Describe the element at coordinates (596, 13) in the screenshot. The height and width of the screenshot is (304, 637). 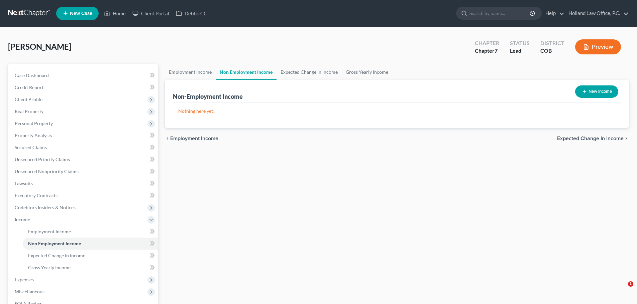
I see `a: Holland Law Office, P.C.` at that location.